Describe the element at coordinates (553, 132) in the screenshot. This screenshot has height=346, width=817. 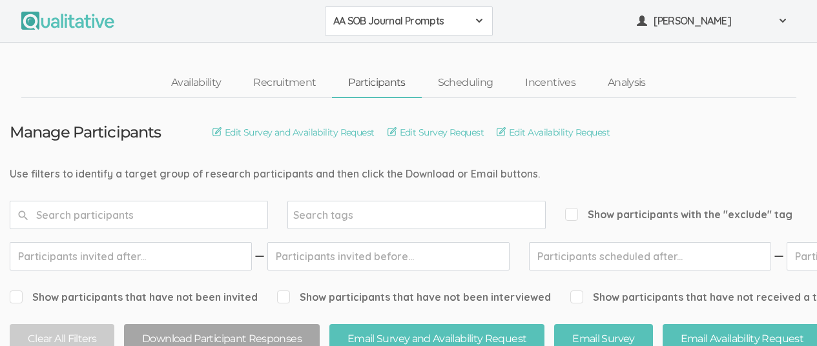
I see `a: Edit Availability Request` at that location.